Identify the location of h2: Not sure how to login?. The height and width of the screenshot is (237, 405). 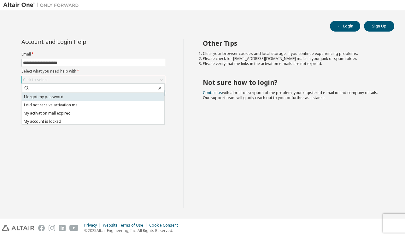
(293, 82).